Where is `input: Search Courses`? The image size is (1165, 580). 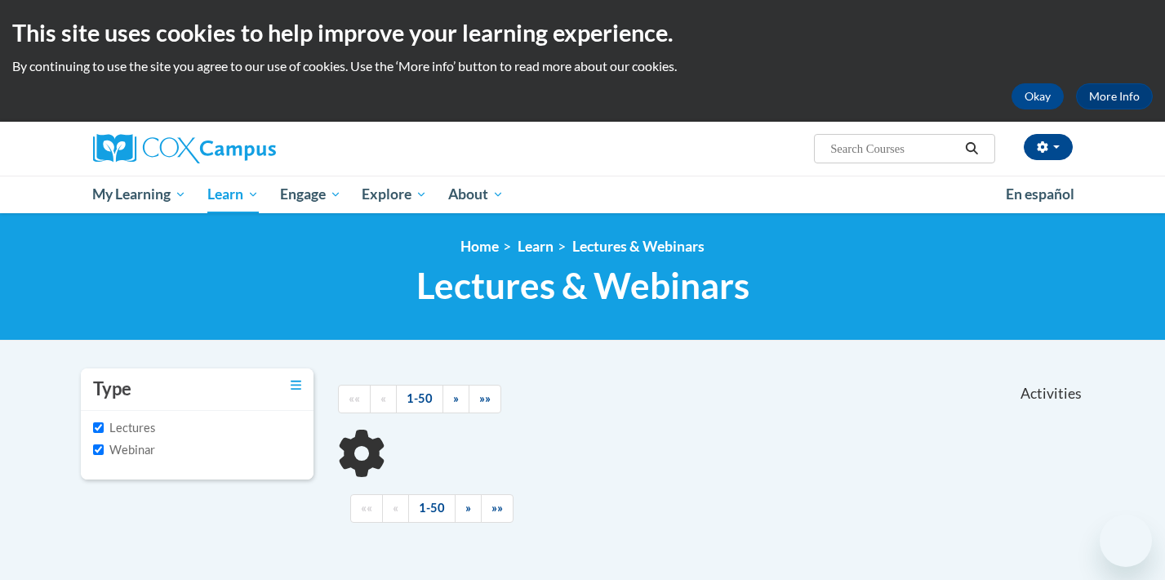
input: Search Courses is located at coordinates (894, 149).